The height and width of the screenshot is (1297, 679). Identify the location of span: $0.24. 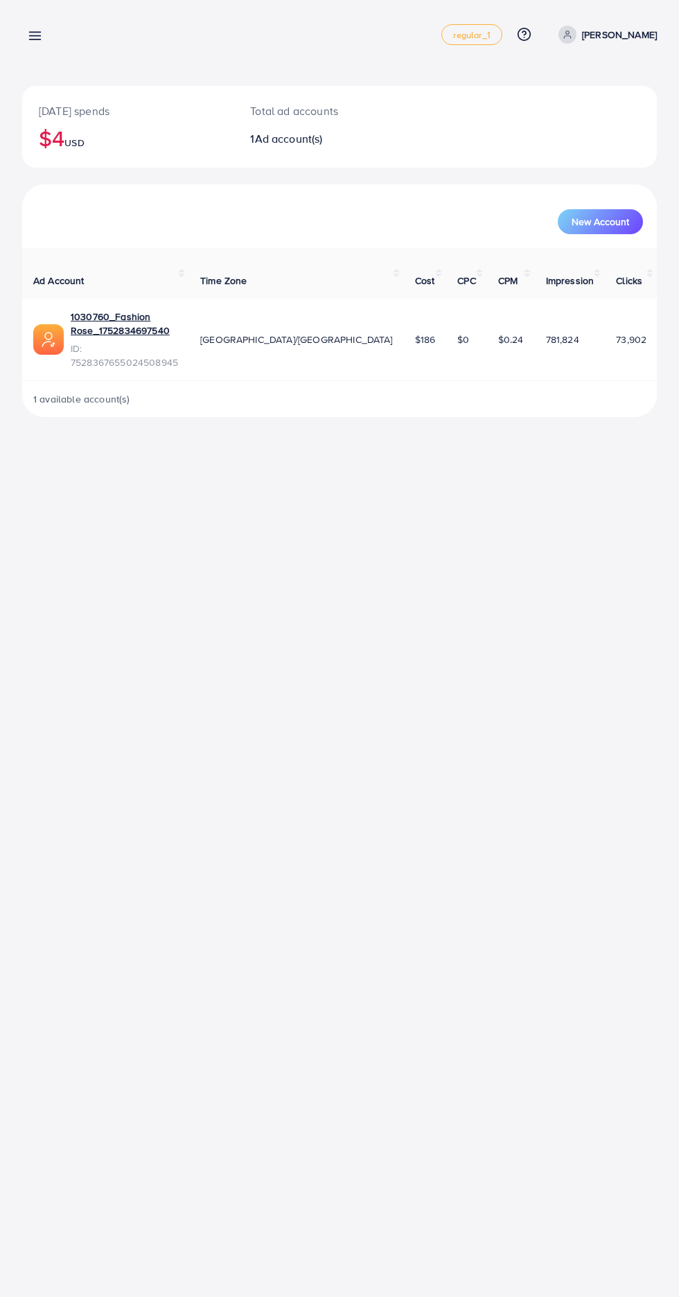
(511, 340).